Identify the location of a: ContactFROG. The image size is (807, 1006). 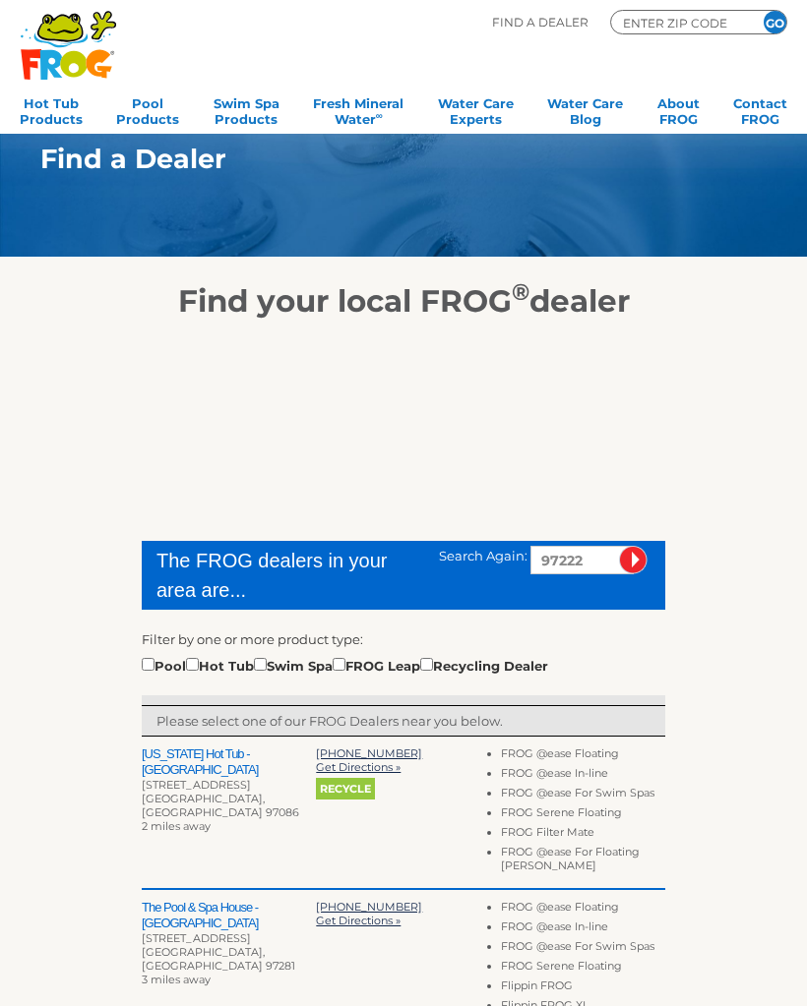
(759, 109).